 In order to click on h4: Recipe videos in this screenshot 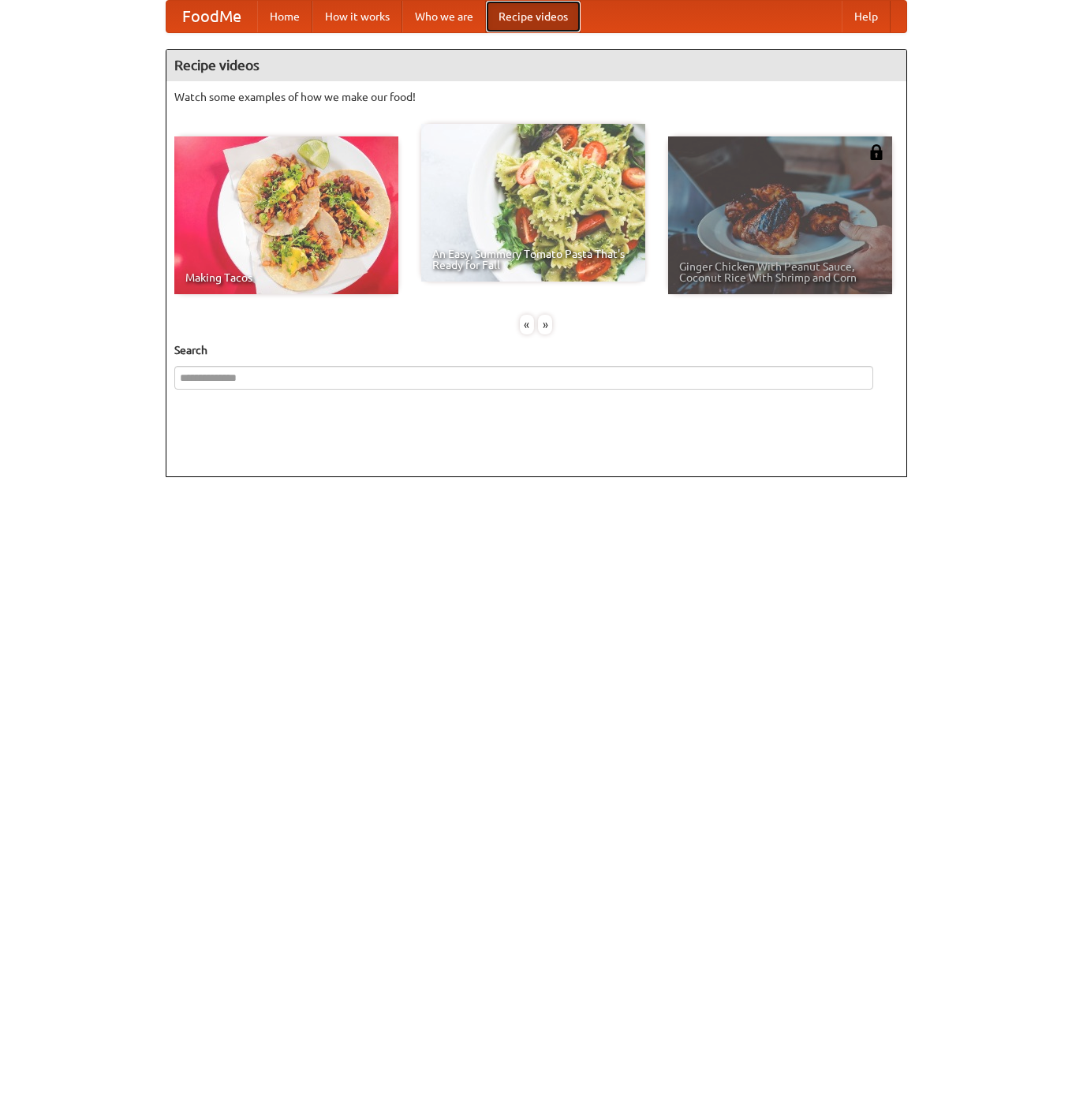, I will do `click(536, 65)`.